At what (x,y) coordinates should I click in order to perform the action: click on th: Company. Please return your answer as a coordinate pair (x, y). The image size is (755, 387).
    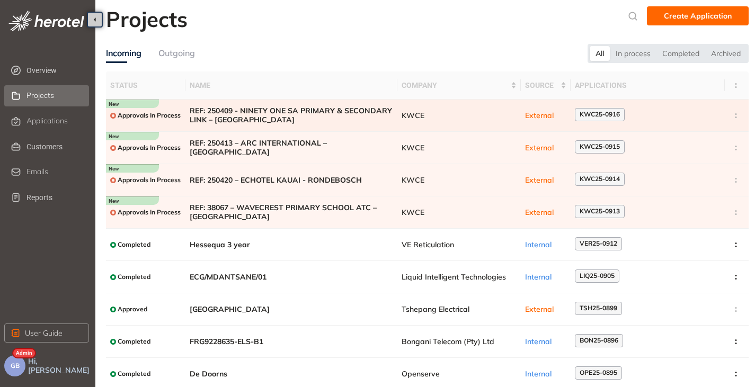
    Looking at the image, I should click on (459, 85).